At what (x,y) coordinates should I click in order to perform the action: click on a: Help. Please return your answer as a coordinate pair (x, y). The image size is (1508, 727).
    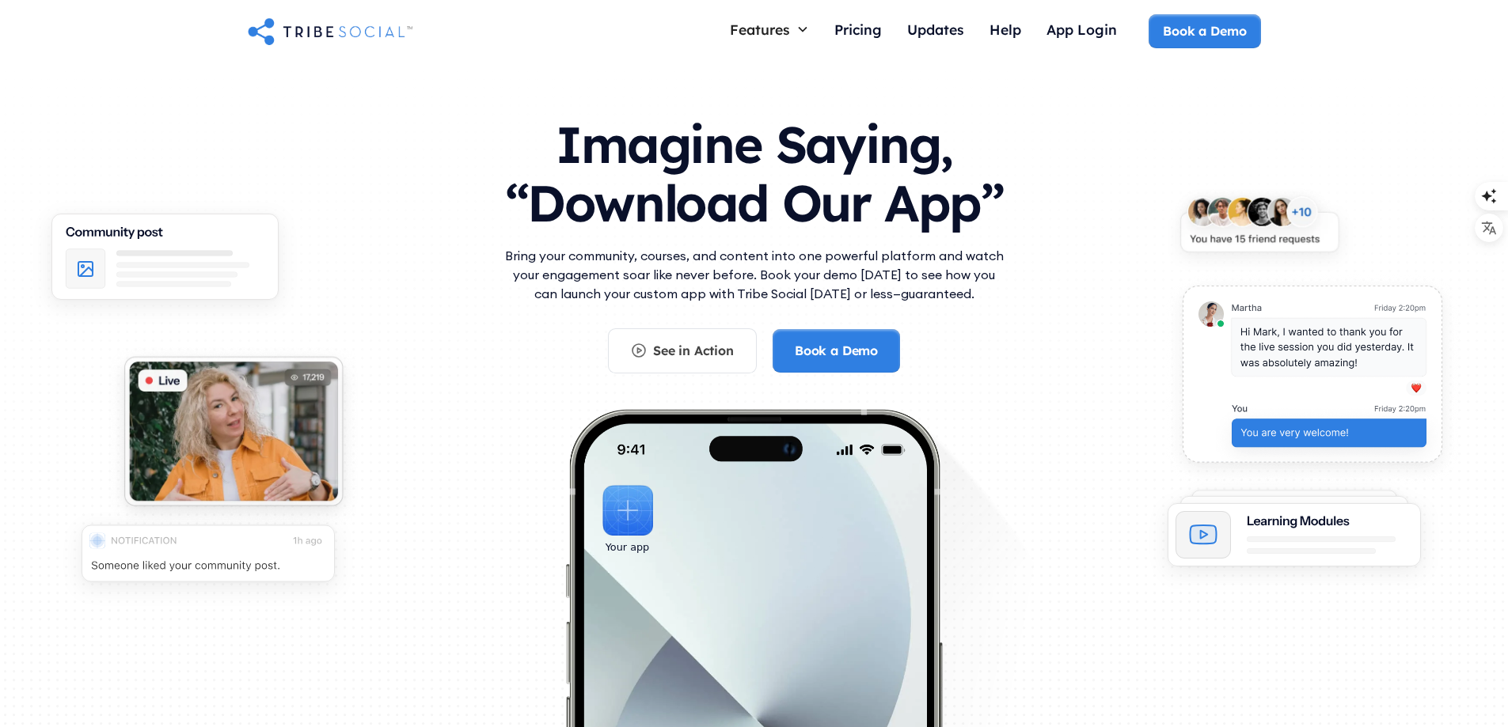
    Looking at the image, I should click on (1005, 31).